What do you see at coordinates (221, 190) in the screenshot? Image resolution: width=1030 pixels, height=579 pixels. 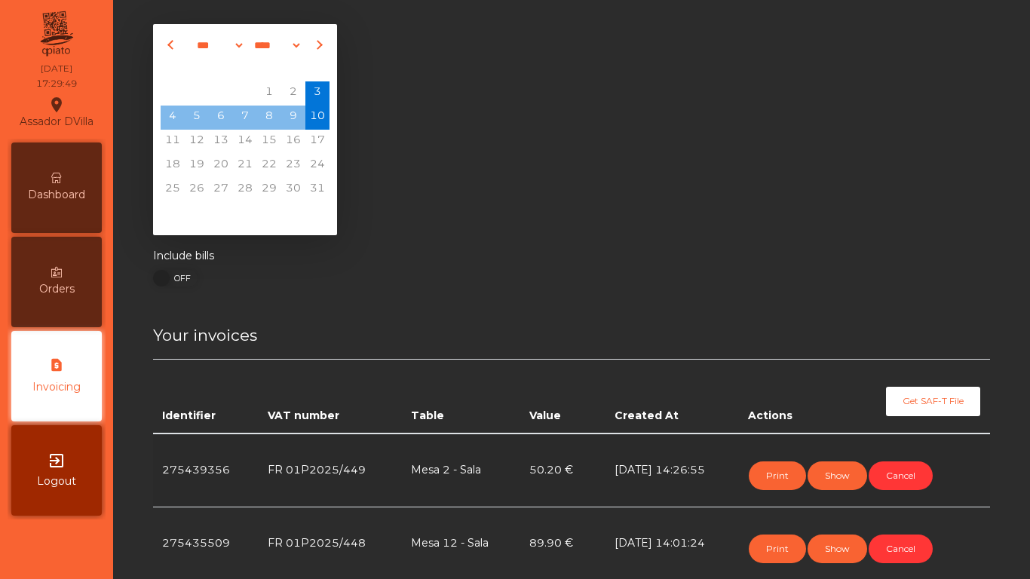 I see `span: 27` at bounding box center [221, 190].